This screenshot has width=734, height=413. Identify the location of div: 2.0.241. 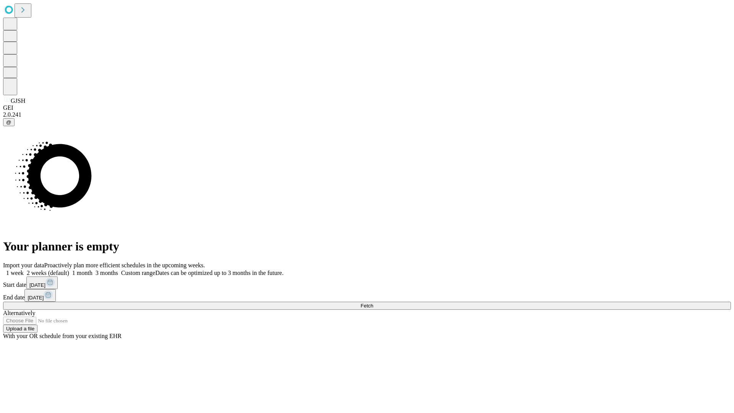
(367, 115).